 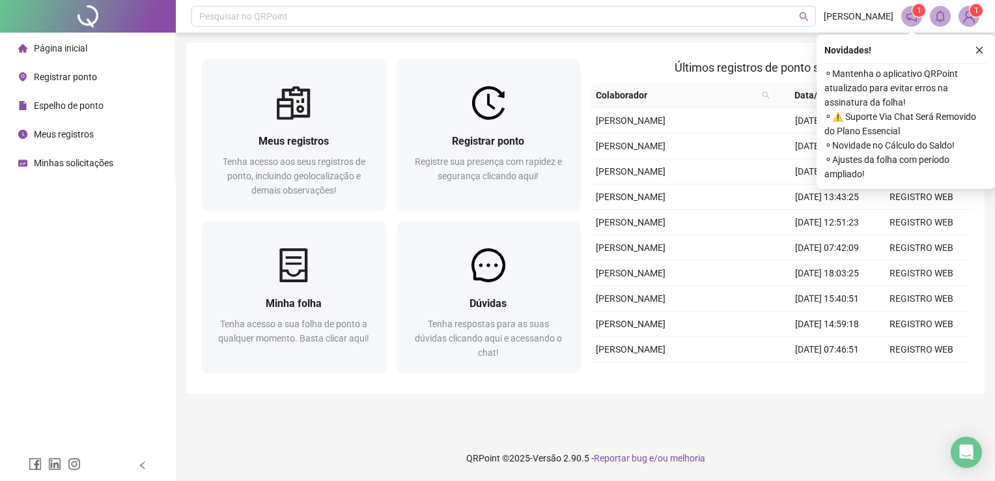 I want to click on span: file, so click(x=23, y=105).